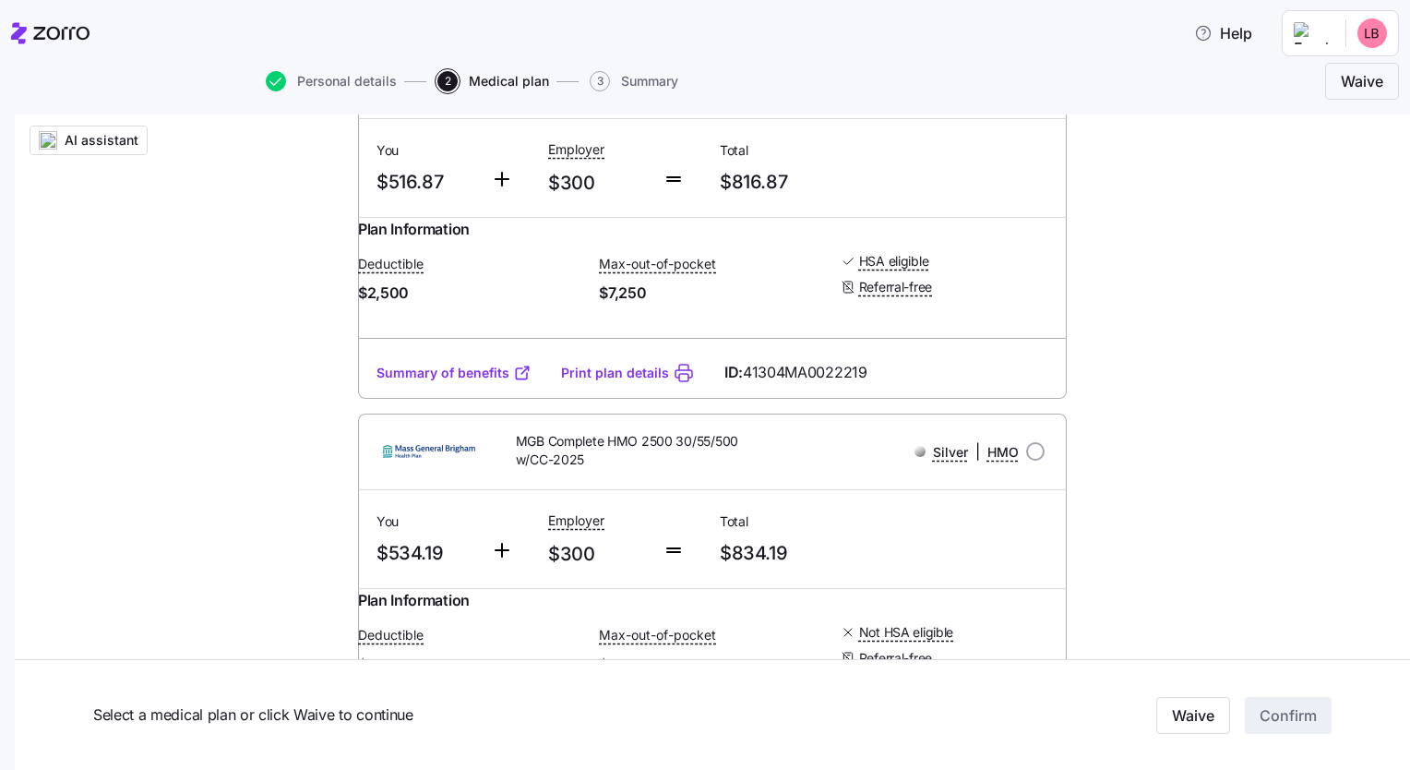 This screenshot has width=1410, height=770. Describe the element at coordinates (796, 372) in the screenshot. I see `span: ID:` at that location.